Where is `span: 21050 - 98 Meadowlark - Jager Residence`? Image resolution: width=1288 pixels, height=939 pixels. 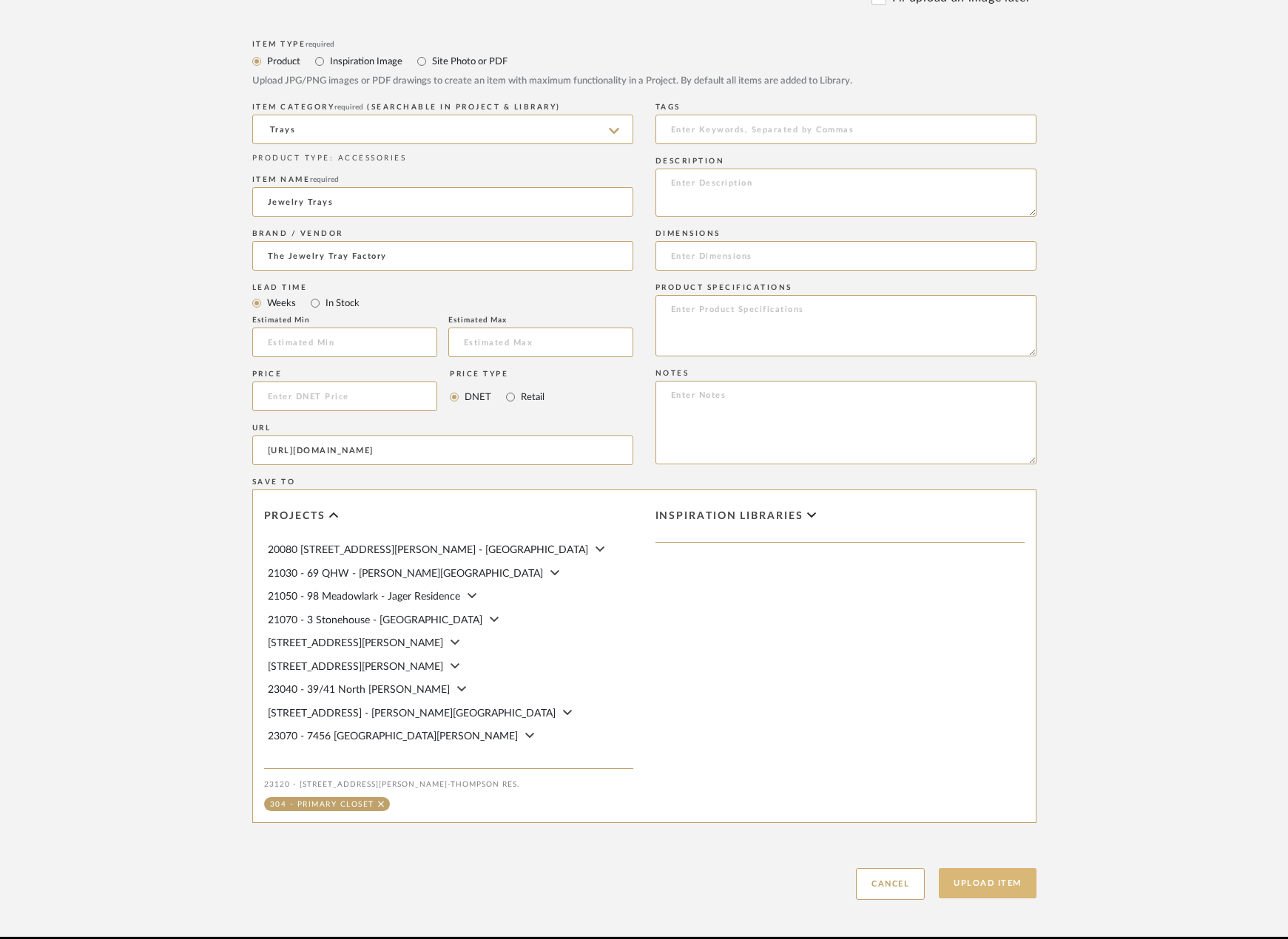
span: 21050 - 98 Meadowlark - Jager Residence is located at coordinates (364, 597).